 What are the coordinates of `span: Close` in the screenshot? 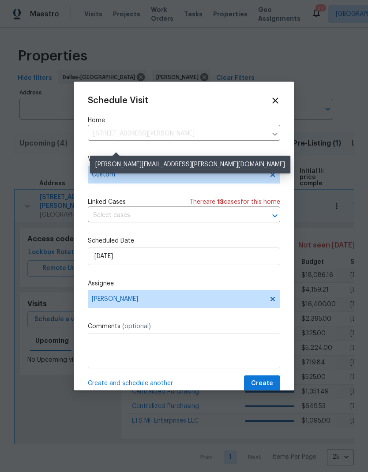 It's located at (275, 101).